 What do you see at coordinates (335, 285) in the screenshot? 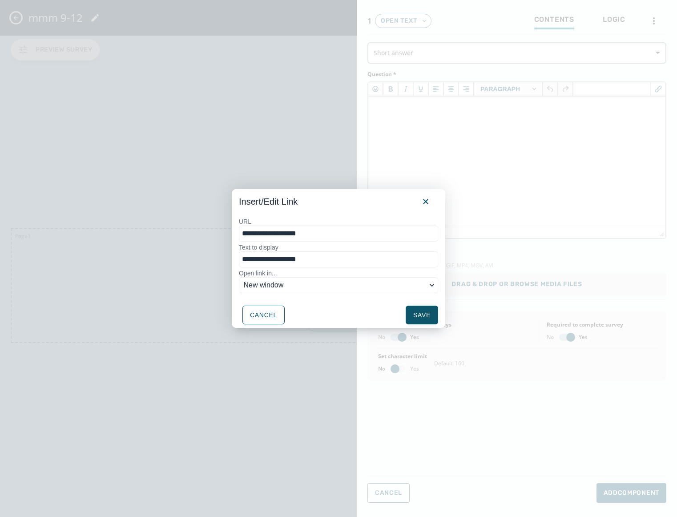
I see `span: New window` at bounding box center [335, 285].